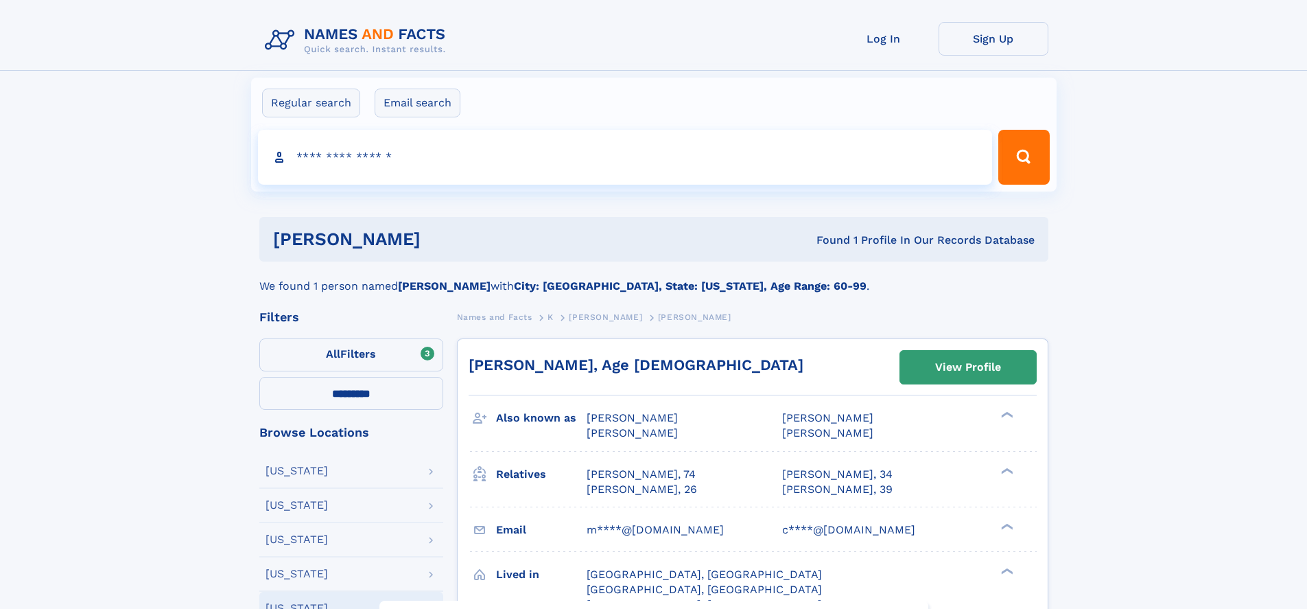 The image size is (1307, 609). What do you see at coordinates (654, 278) in the screenshot?
I see `div: We found 1 person named with .` at bounding box center [654, 278].